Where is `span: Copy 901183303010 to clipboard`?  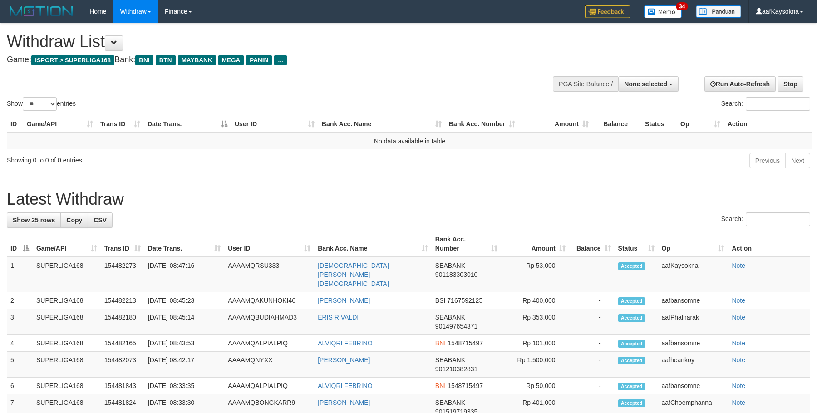 span: Copy 901183303010 to clipboard is located at coordinates (456, 275).